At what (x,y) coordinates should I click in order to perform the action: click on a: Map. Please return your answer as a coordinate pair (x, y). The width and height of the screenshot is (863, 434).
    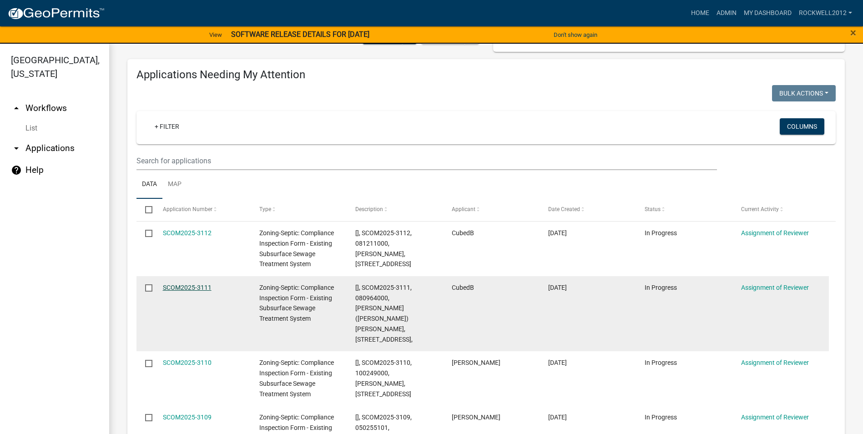
    Looking at the image, I should click on (175, 185).